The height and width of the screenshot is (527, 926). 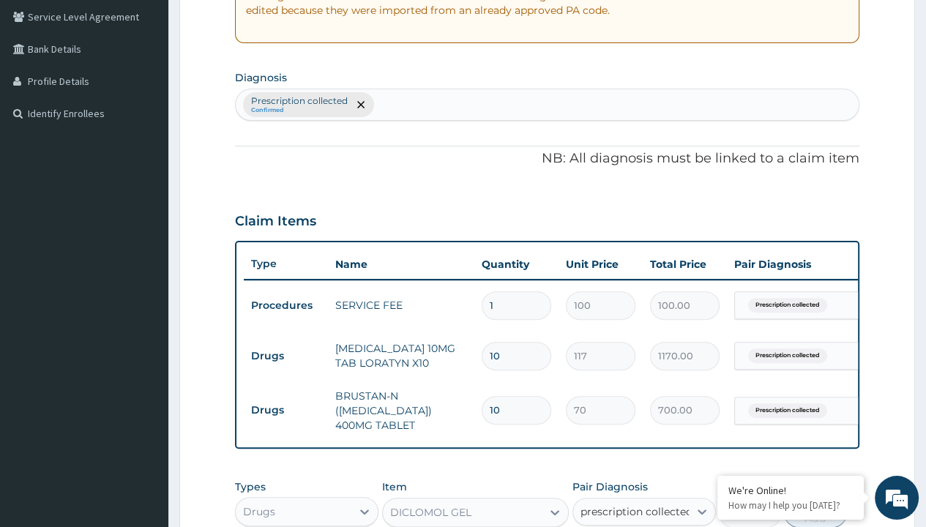 What do you see at coordinates (299, 101) in the screenshot?
I see `p: Prescription collected` at bounding box center [299, 101].